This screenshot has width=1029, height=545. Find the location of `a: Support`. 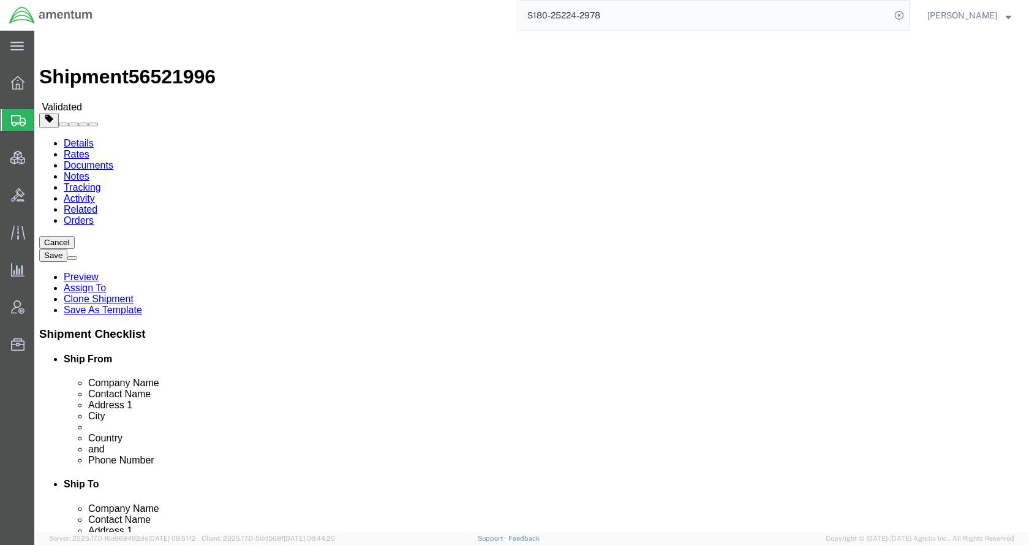

a: Support is located at coordinates (493, 538).